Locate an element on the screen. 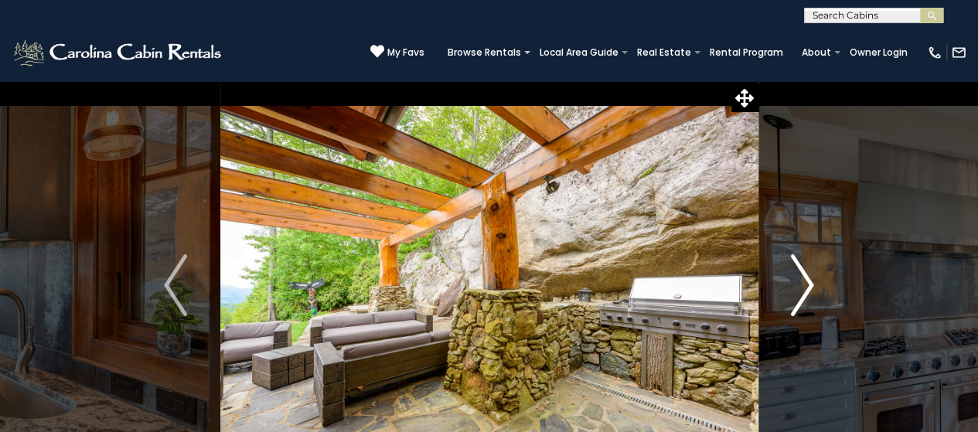 The image size is (978, 432). span: My Favs is located at coordinates (406, 53).